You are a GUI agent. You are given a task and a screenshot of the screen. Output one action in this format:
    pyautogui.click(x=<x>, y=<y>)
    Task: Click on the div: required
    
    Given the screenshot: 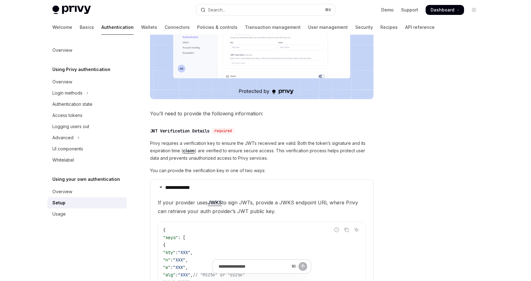 What is the action you would take?
    pyautogui.click(x=223, y=131)
    